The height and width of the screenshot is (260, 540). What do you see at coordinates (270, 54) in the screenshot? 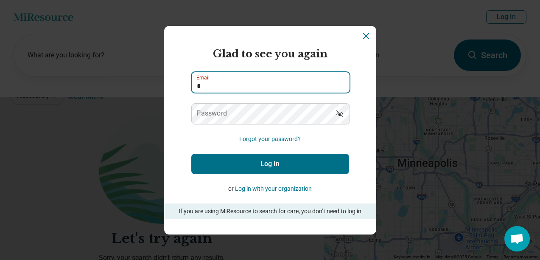
I see `h2: Glad to see you again` at bounding box center [270, 54].